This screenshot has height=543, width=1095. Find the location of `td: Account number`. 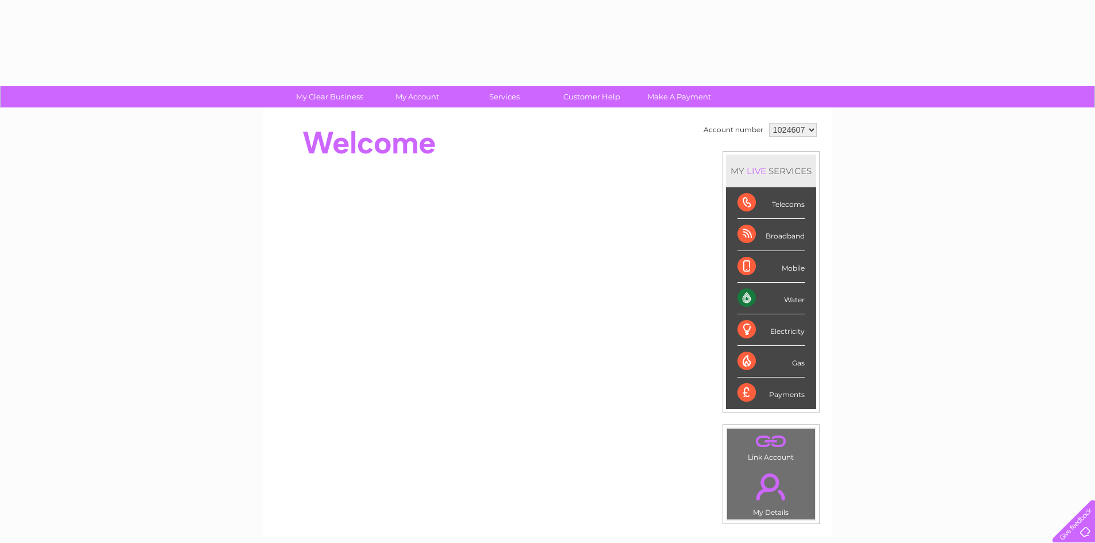

td: Account number is located at coordinates (733, 130).